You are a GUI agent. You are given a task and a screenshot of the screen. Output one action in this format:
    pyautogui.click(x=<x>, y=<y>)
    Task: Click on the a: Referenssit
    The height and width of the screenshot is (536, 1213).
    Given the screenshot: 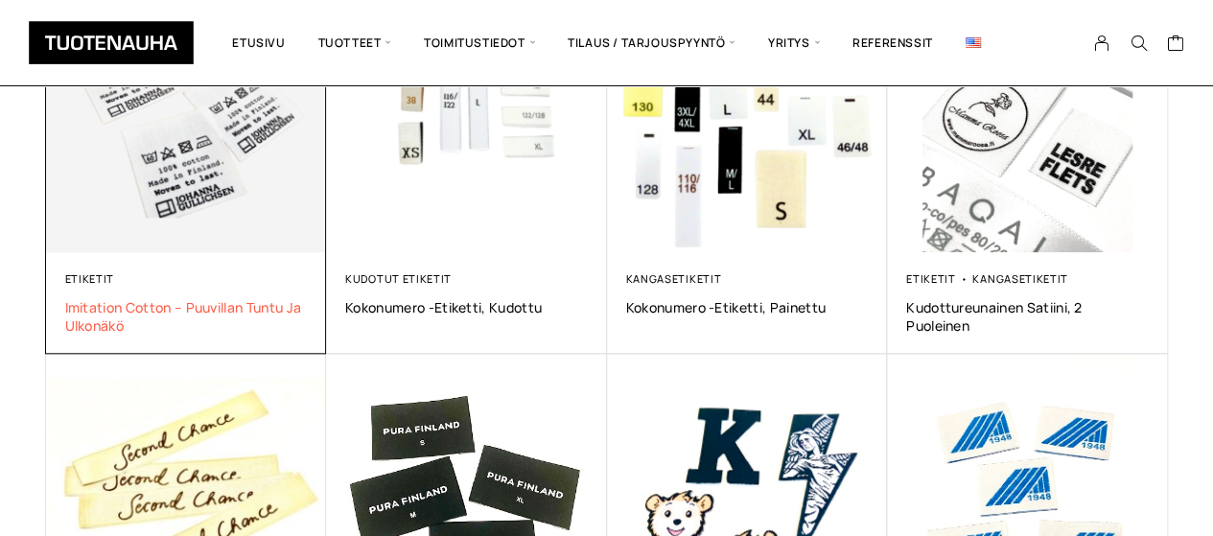 What is the action you would take?
    pyautogui.click(x=893, y=42)
    